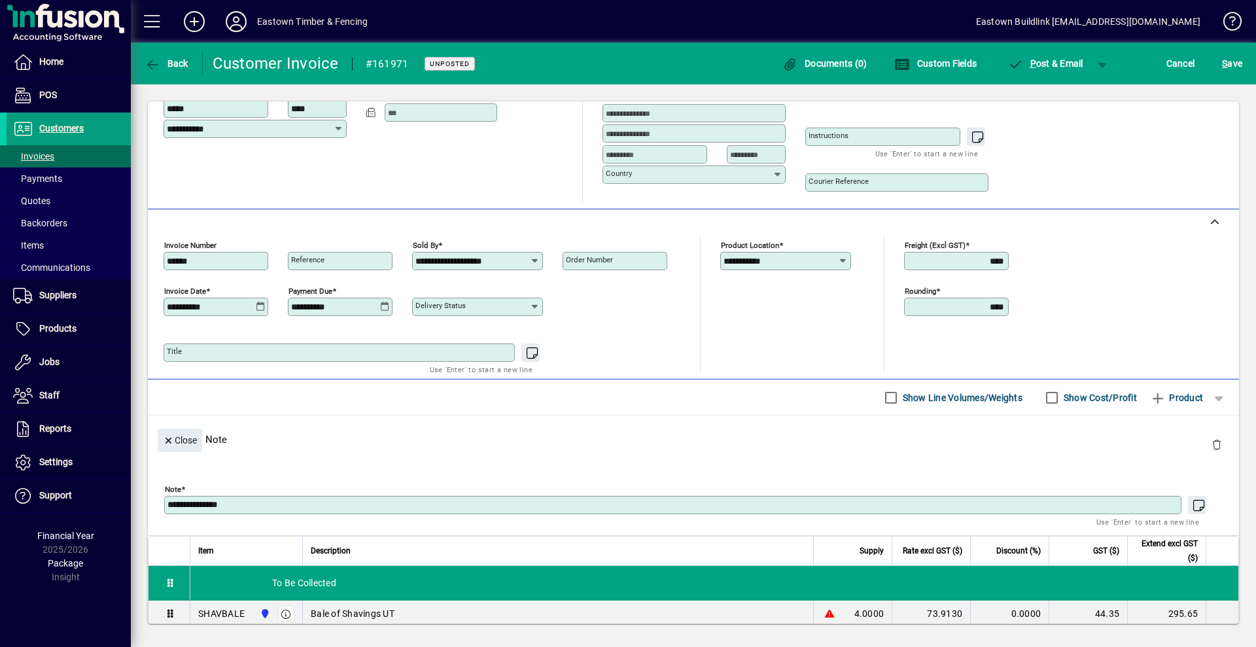  Describe the element at coordinates (920, 291) in the screenshot. I see `mat-label: Rounding` at that location.